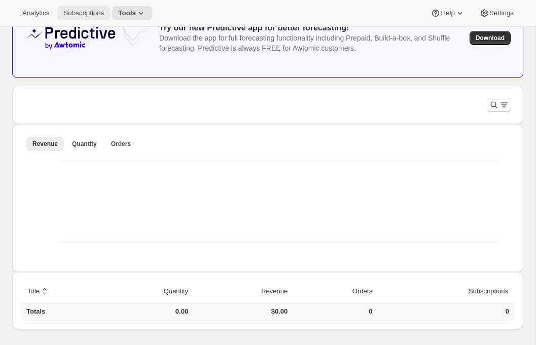 Image resolution: width=536 pixels, height=345 pixels. Describe the element at coordinates (45, 144) in the screenshot. I see `span: Revenue` at that location.